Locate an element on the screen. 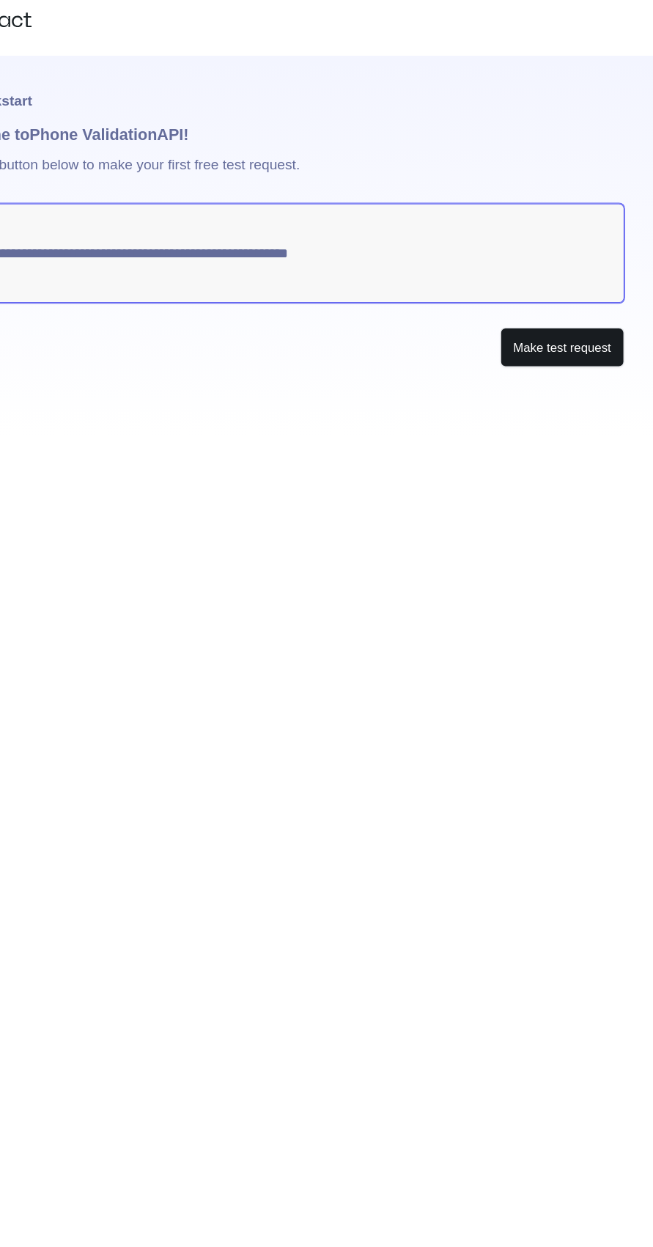 The width and height of the screenshot is (653, 1247). p: Click the button below to make your first free test request. is located at coordinates (326, 158).